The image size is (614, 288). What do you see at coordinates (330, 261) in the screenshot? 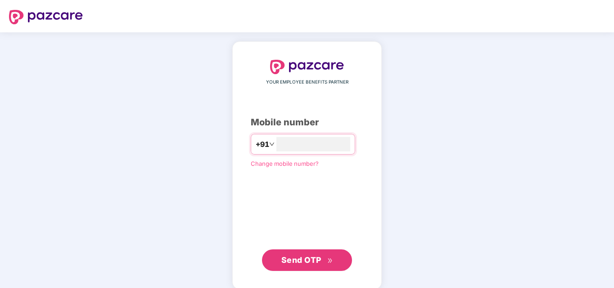
I see `span: double-right` at bounding box center [330, 261].